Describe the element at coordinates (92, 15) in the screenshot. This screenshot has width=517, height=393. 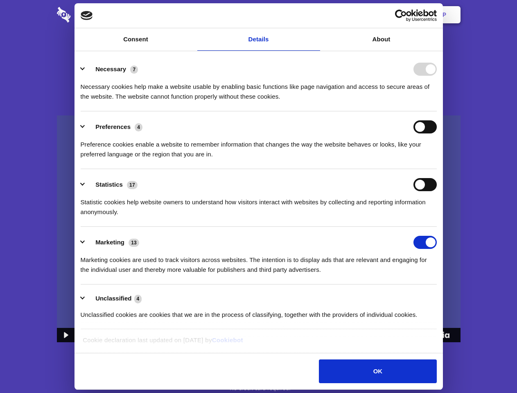
I see `img: logo-wordmark-white-trans-d4663122ce5f474addd5e946df7df03e33cb6a1c49d2221995e7729f52c070b2.svg` at that location.